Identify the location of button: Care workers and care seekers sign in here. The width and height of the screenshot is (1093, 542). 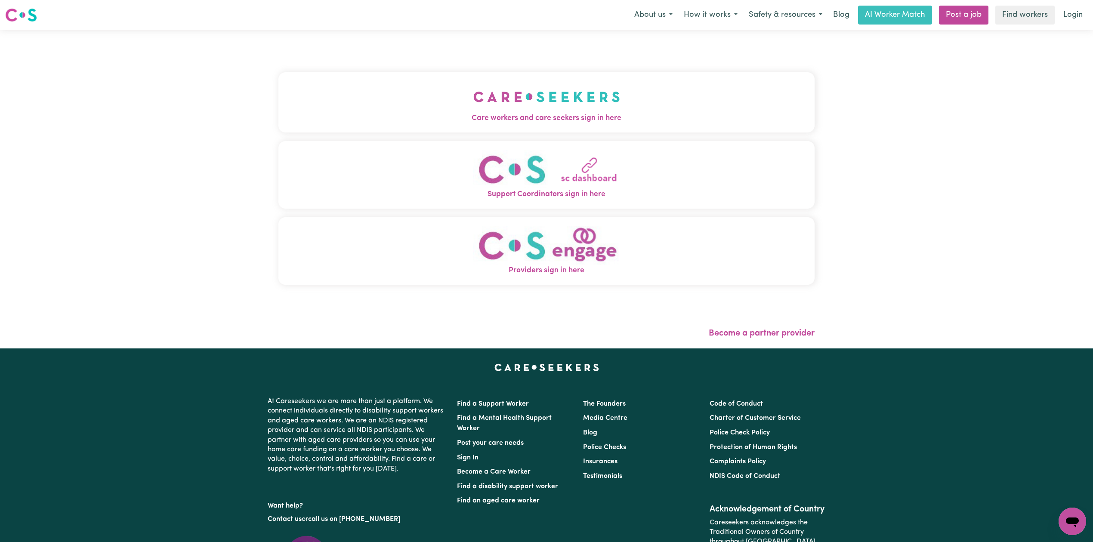
(547, 102).